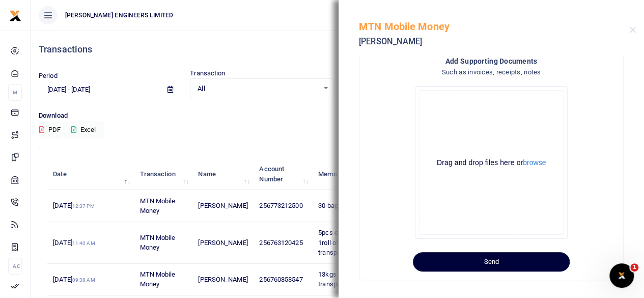  I want to click on th: Account Number: activate to sort column ascending, so click(283, 174).